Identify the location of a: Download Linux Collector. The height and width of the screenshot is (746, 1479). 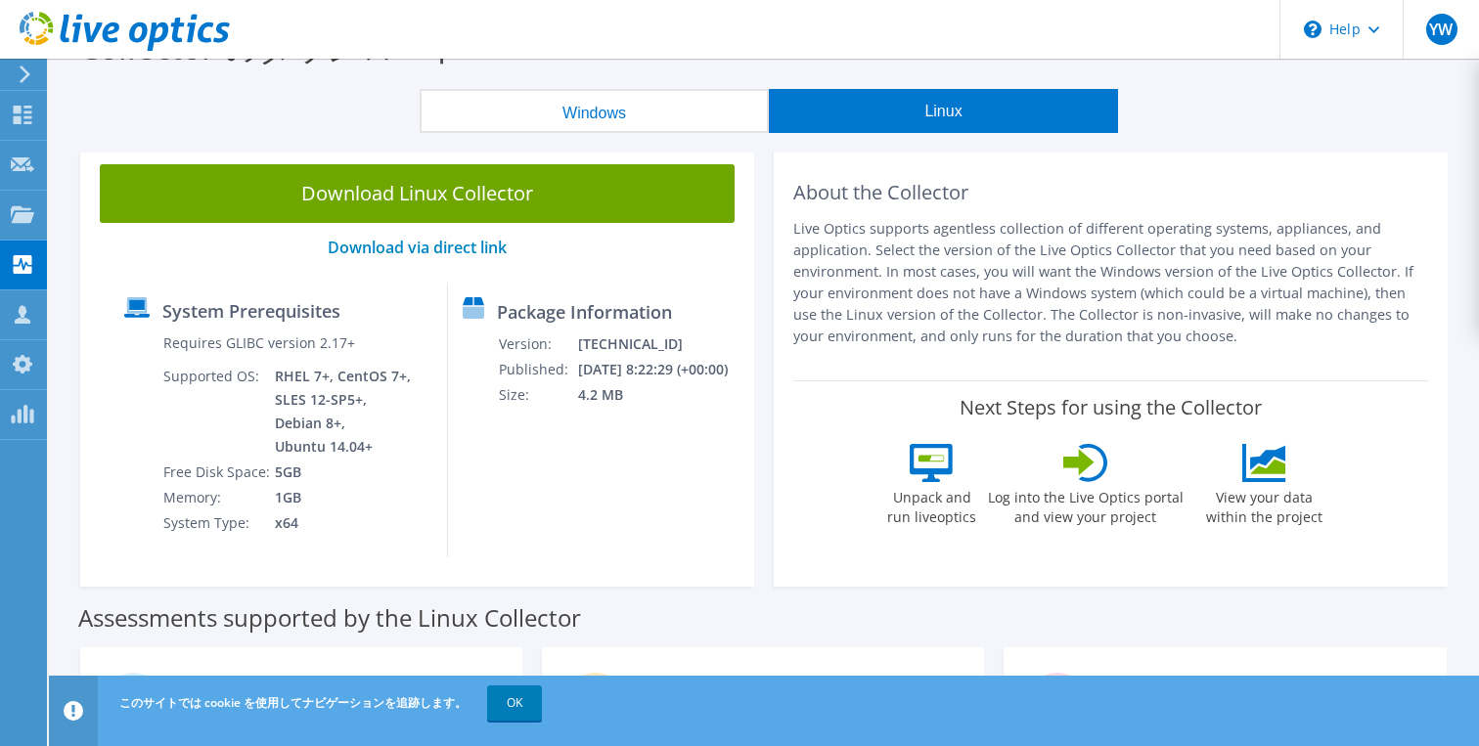
(417, 194).